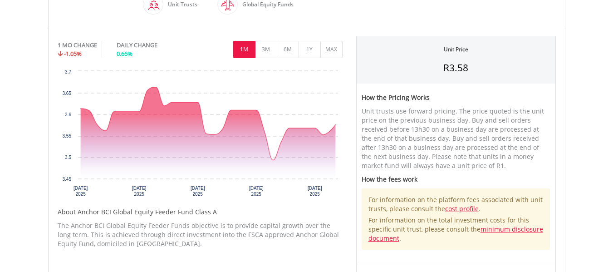 This screenshot has width=613, height=272. Describe the element at coordinates (68, 114) in the screenshot. I see `text: 3.6` at that location.